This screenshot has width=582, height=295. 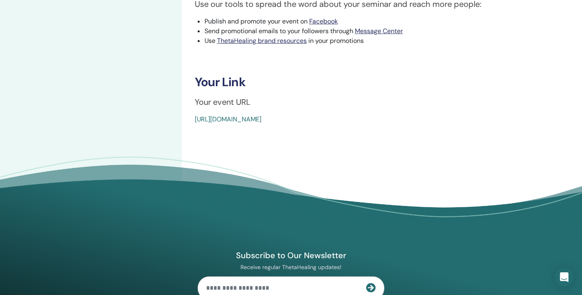 What do you see at coordinates (323, 21) in the screenshot?
I see `a: Facebook` at bounding box center [323, 21].